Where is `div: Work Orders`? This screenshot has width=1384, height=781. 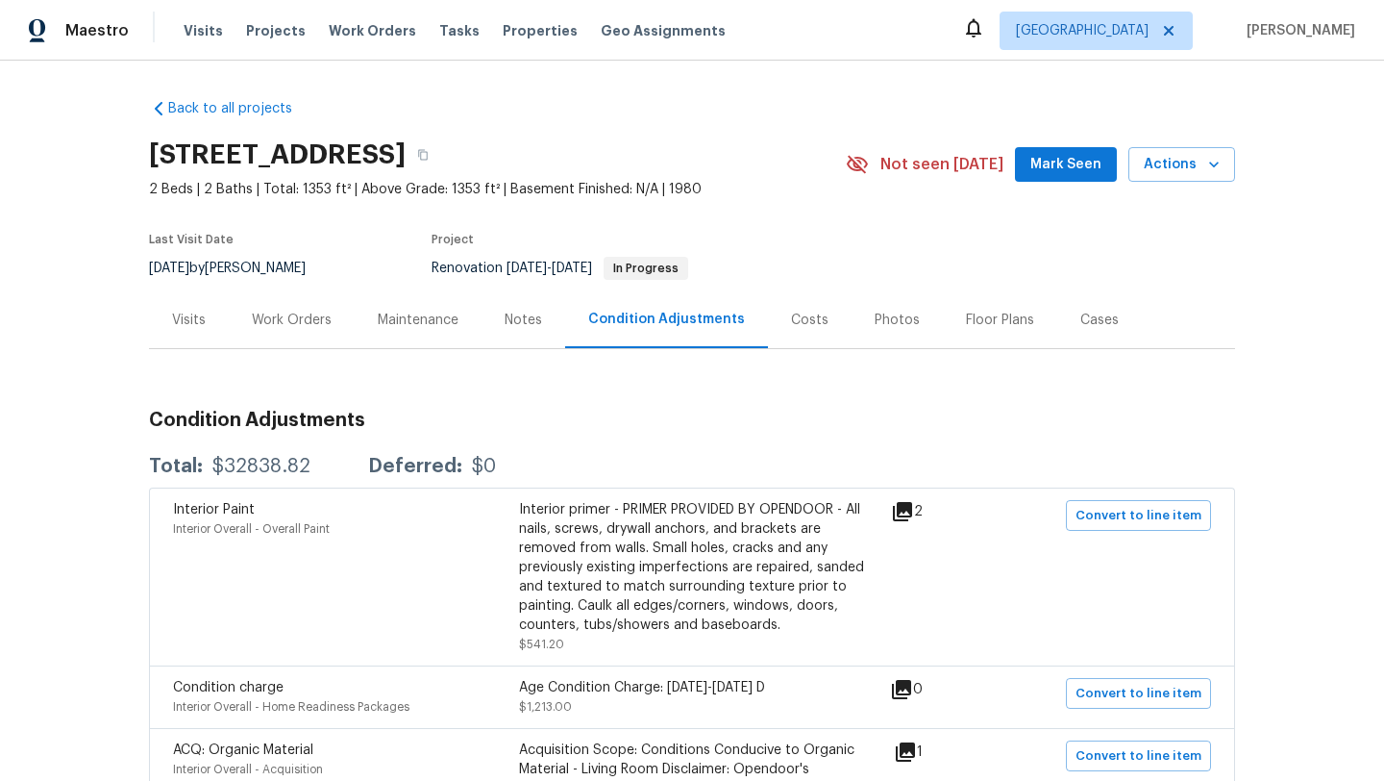
div: Work Orders is located at coordinates (291, 320).